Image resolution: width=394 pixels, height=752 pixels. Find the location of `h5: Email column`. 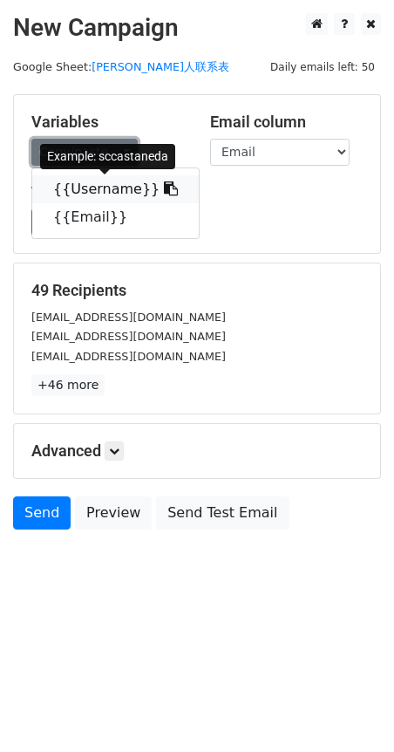

h5: Email column is located at coordinates (286, 122).